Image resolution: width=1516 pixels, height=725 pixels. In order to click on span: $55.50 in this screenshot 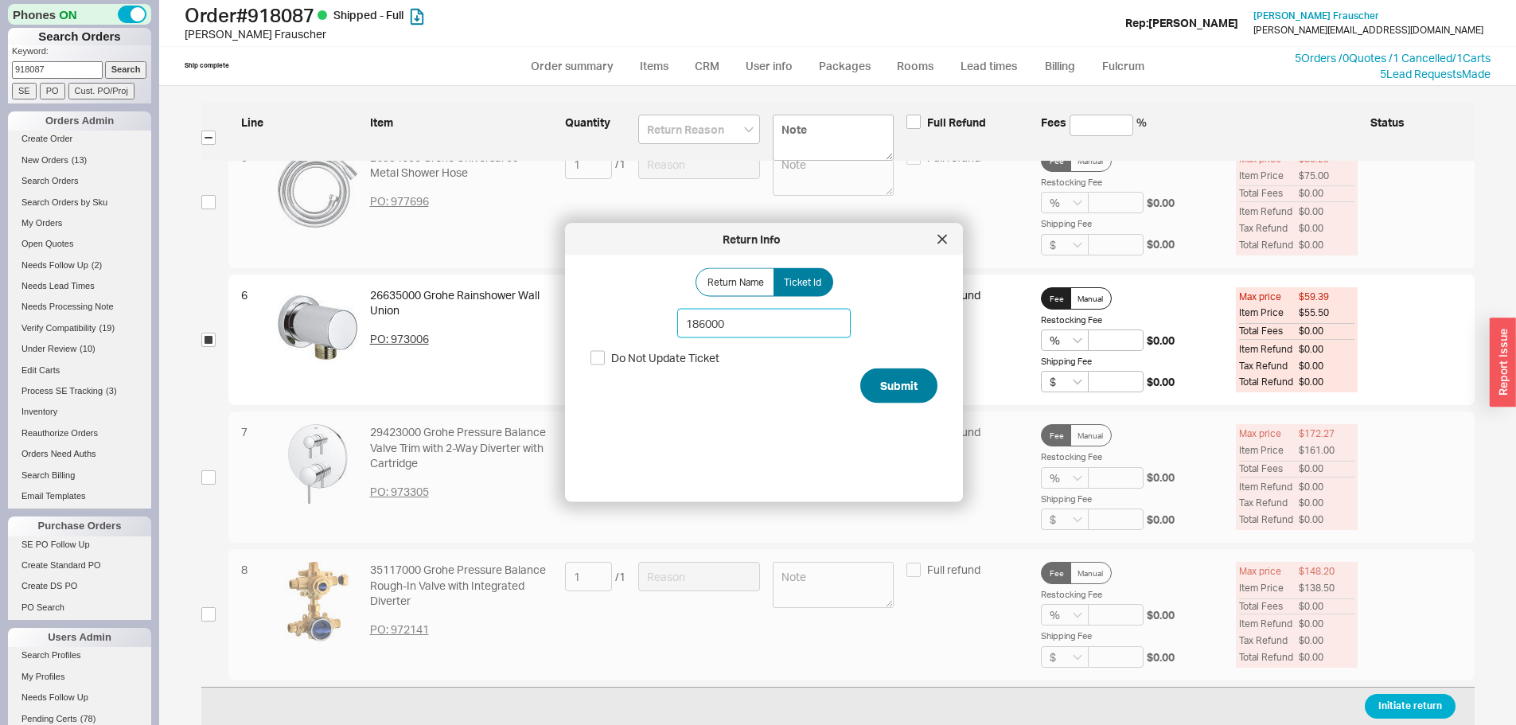, I will do `click(1326, 313)`.